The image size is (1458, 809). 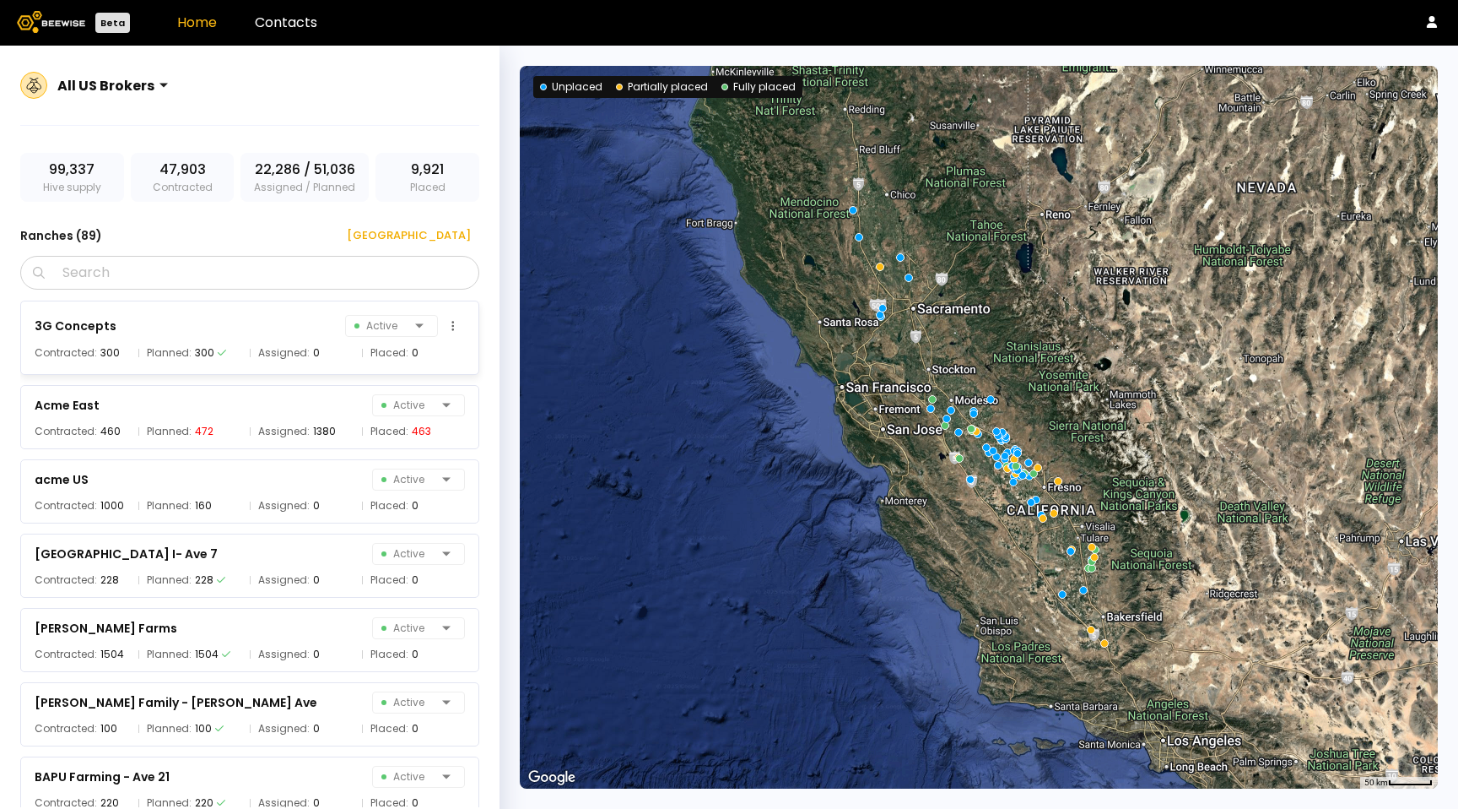 I want to click on h3: Ranches ( 89 ), so click(x=61, y=235).